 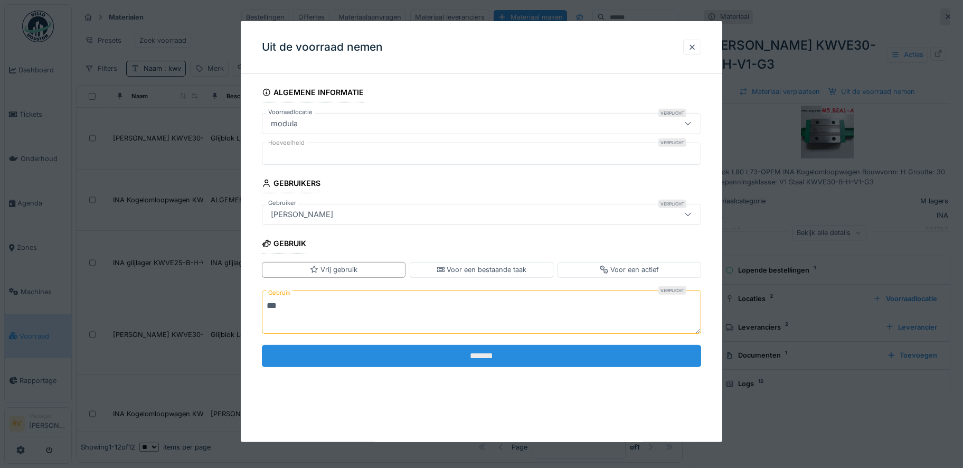 What do you see at coordinates (286, 143) in the screenshot?
I see `label: Hoeveelheid` at bounding box center [286, 143].